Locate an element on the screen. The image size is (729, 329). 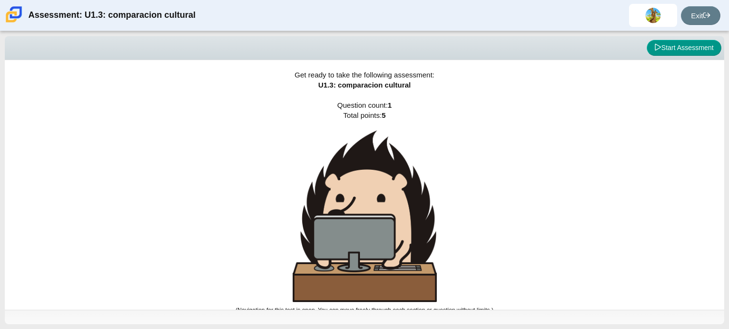
img: Carmen School of Science & Technology is located at coordinates (14, 14).